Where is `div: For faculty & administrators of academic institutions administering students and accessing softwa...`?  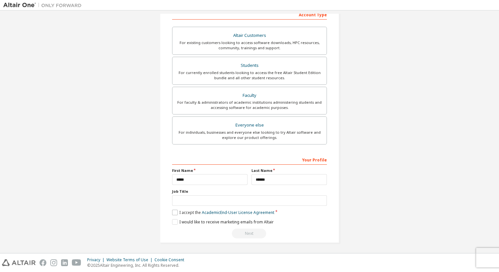 div: For faculty & administrators of academic institutions administering students and accessing softwa... is located at coordinates (250, 105).